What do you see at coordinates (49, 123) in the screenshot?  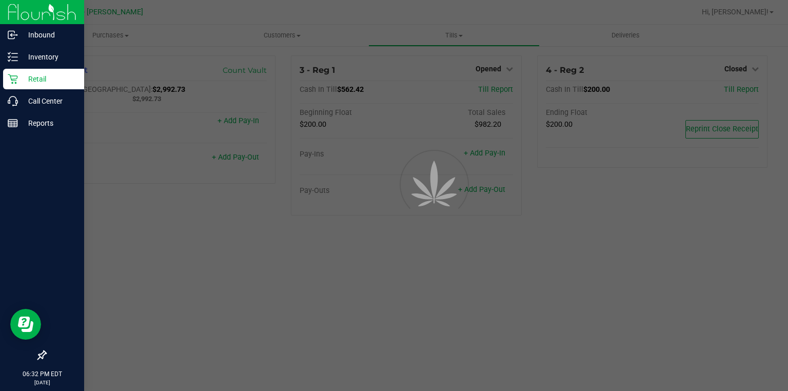 I see `p: Reports` at bounding box center [49, 123].